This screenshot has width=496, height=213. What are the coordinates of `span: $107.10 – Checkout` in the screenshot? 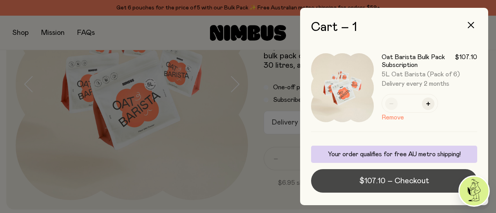 It's located at (394, 181).